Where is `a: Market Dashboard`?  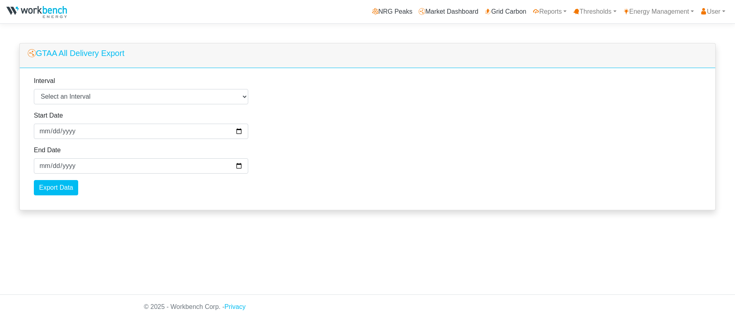
a: Market Dashboard is located at coordinates (448, 12).